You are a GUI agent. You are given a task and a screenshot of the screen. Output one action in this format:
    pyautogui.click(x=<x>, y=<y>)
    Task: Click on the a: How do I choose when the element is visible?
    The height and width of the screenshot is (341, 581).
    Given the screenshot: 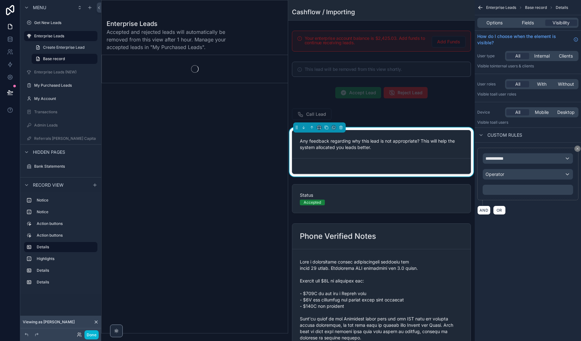 What is the action you would take?
    pyautogui.click(x=527, y=40)
    